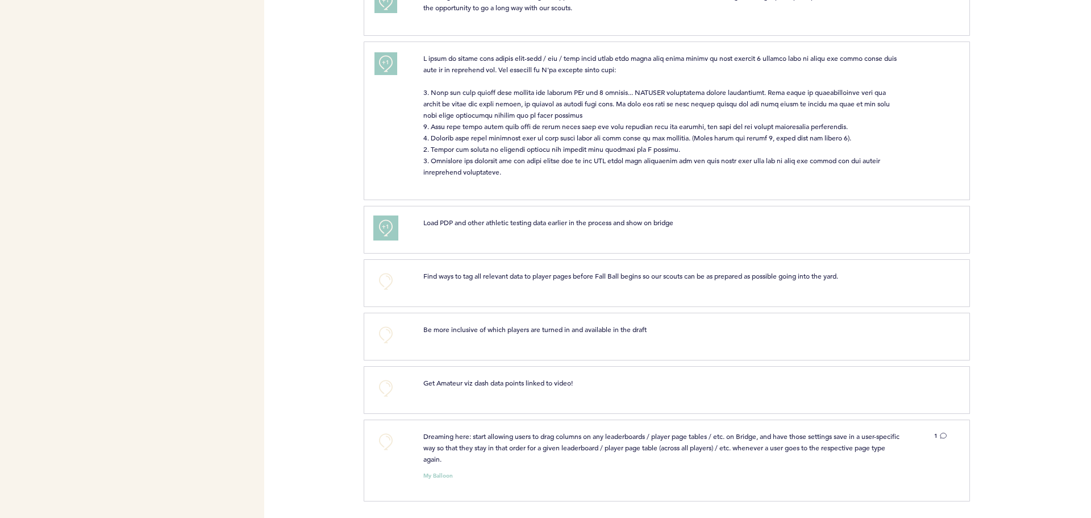 The image size is (1091, 518). Describe the element at coordinates (548, 222) in the screenshot. I see `span: Load PDP and other athletic testing data earlier in the process and show on bridge` at that location.